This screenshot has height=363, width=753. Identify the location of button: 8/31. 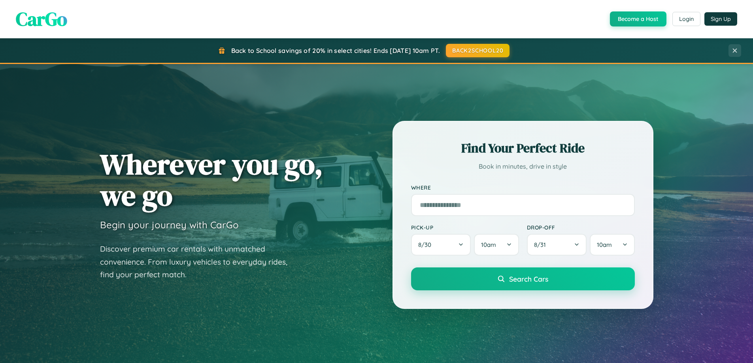
(557, 245).